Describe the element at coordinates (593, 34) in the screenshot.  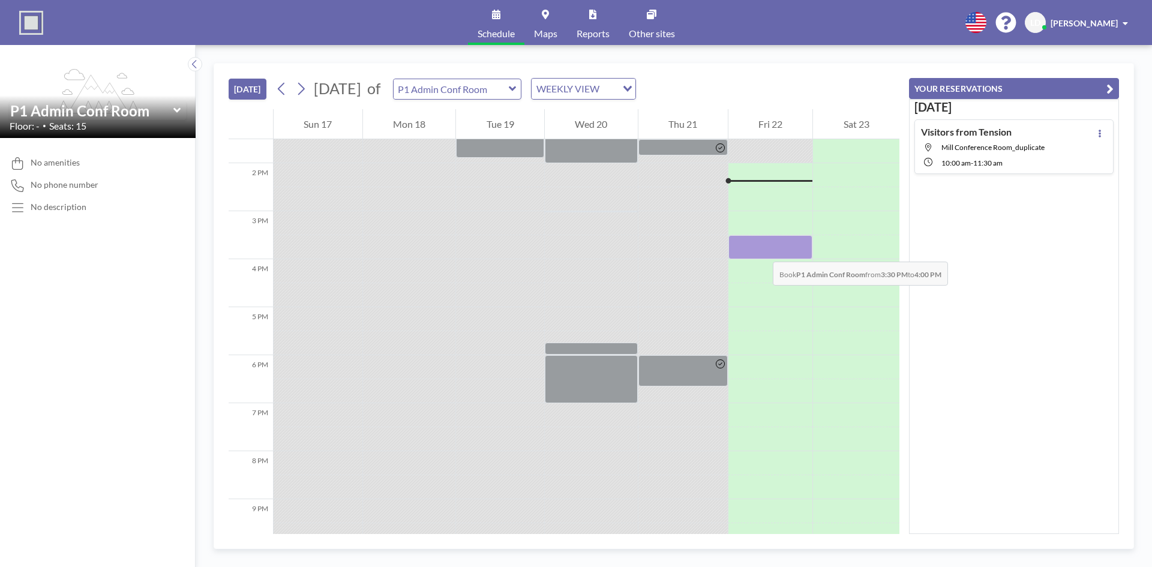
I see `span: Reports` at that location.